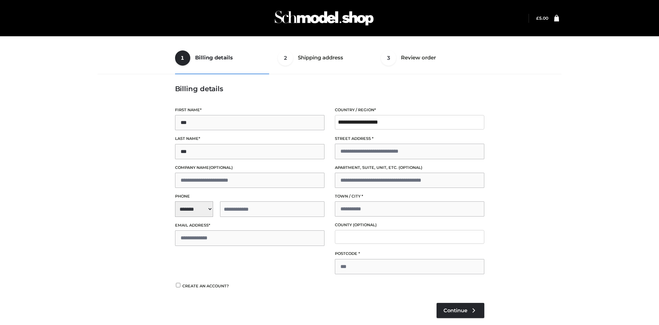 The image size is (659, 325). What do you see at coordinates (460, 311) in the screenshot?
I see `a: Continue` at bounding box center [460, 311].